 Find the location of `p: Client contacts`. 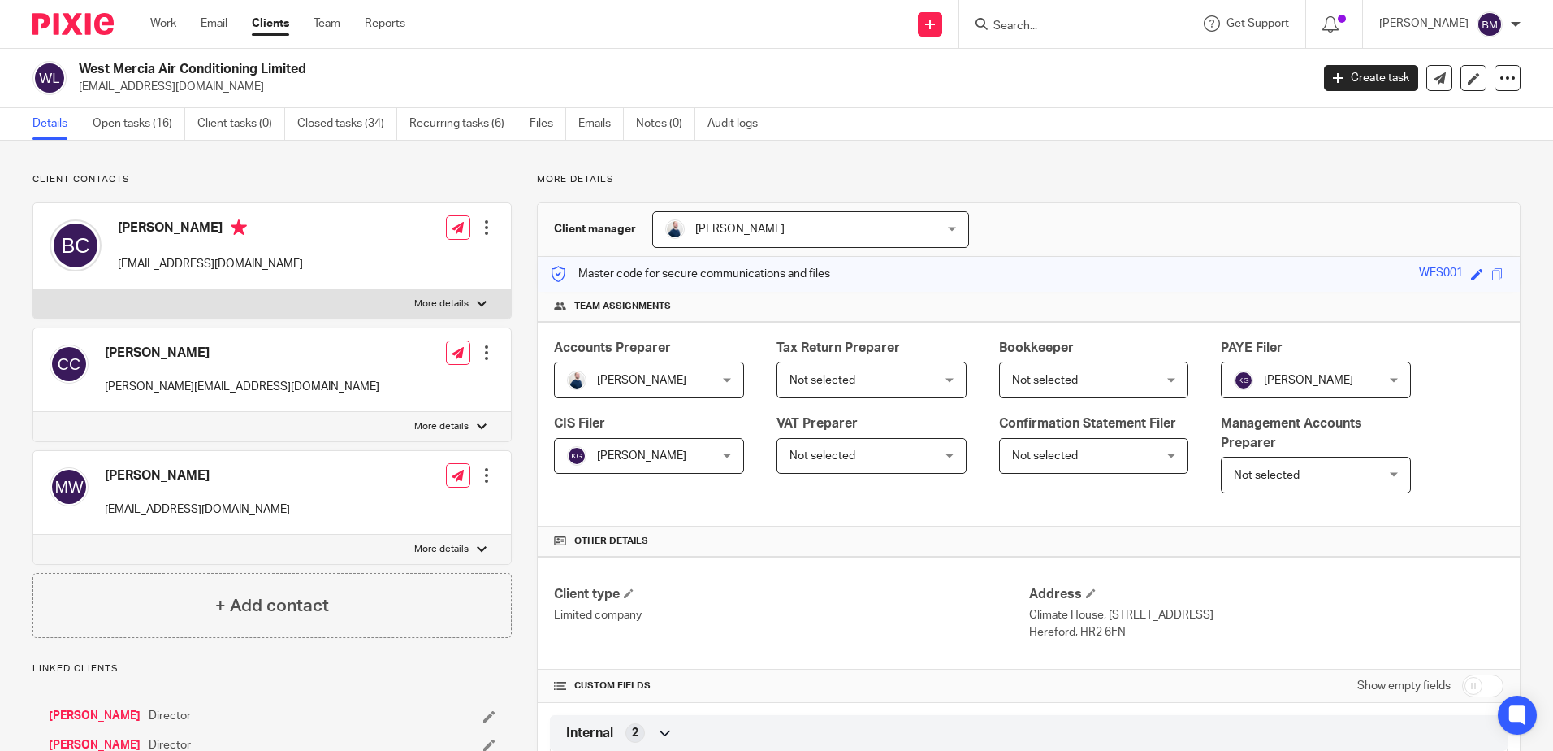

p: Client contacts is located at coordinates (272, 180).